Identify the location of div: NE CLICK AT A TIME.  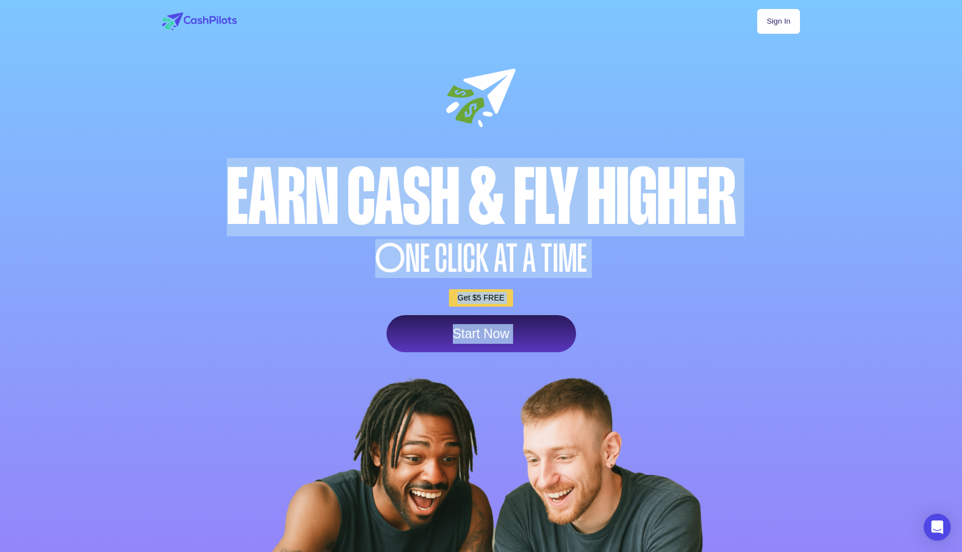
(481, 258).